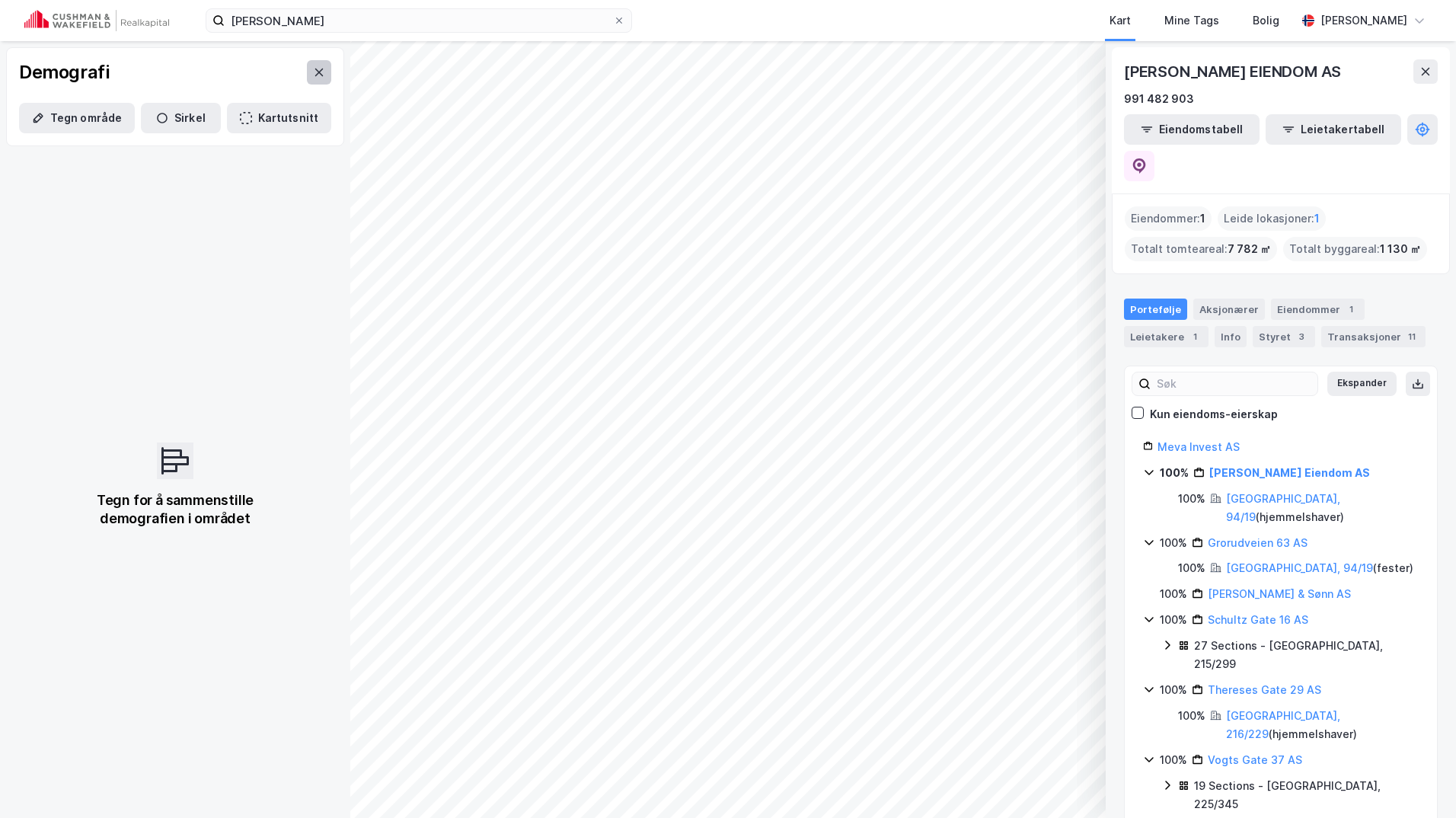  I want to click on img: cushman-wakefield-realkapital-logo.202ea83816669bd177139c58696a8fa1.svg, so click(97, 21).